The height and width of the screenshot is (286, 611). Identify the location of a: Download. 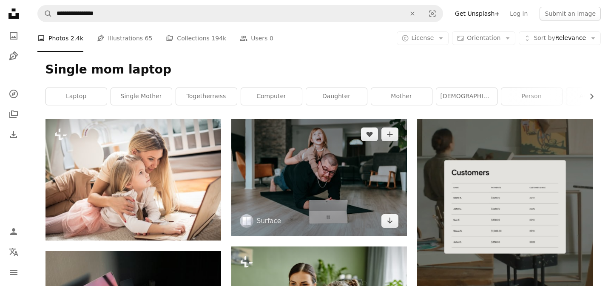
(390, 221).